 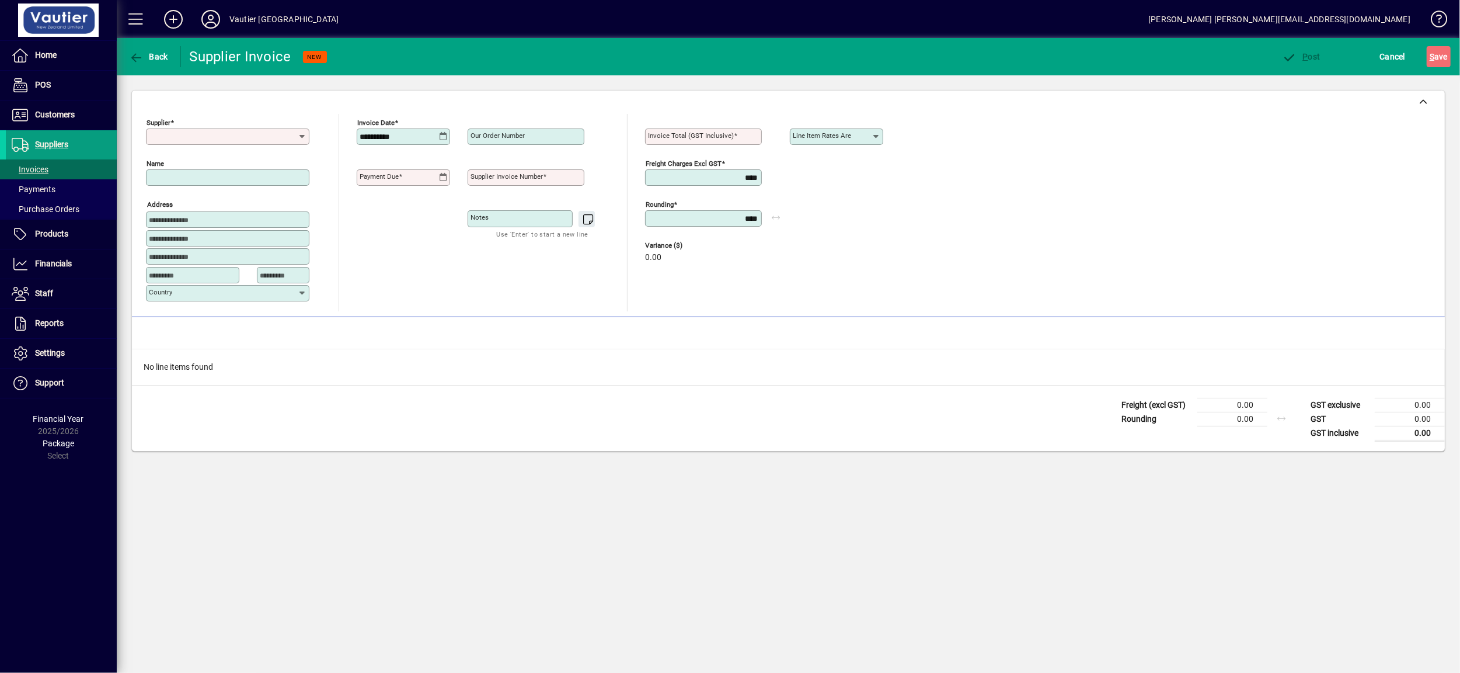 I want to click on button: Cancel, so click(x=1393, y=57).